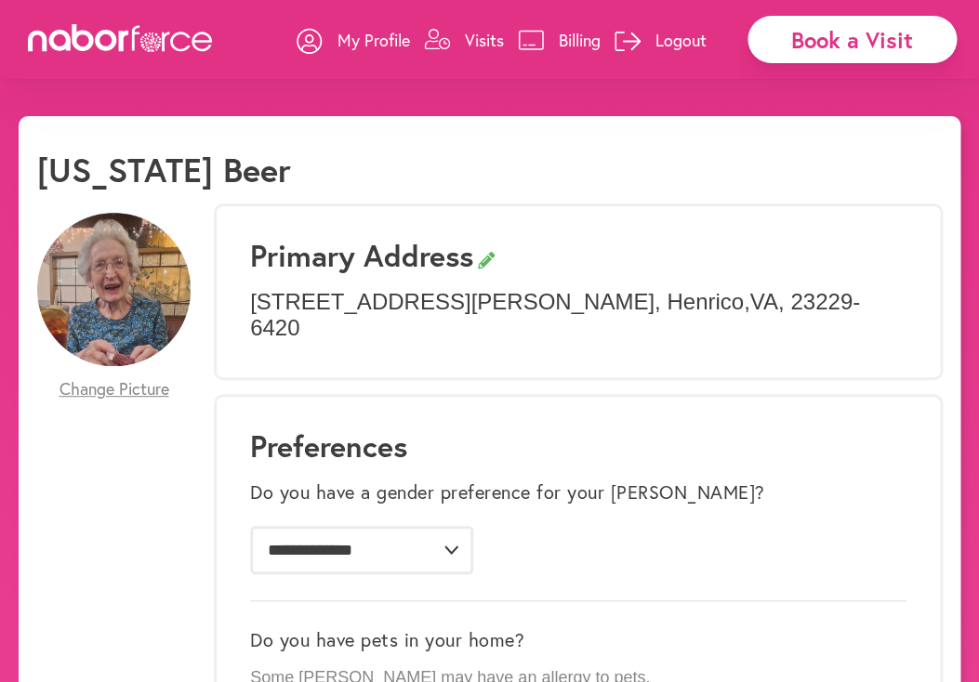 Image resolution: width=979 pixels, height=682 pixels. Describe the element at coordinates (484, 40) in the screenshot. I see `p: Visits` at that location.